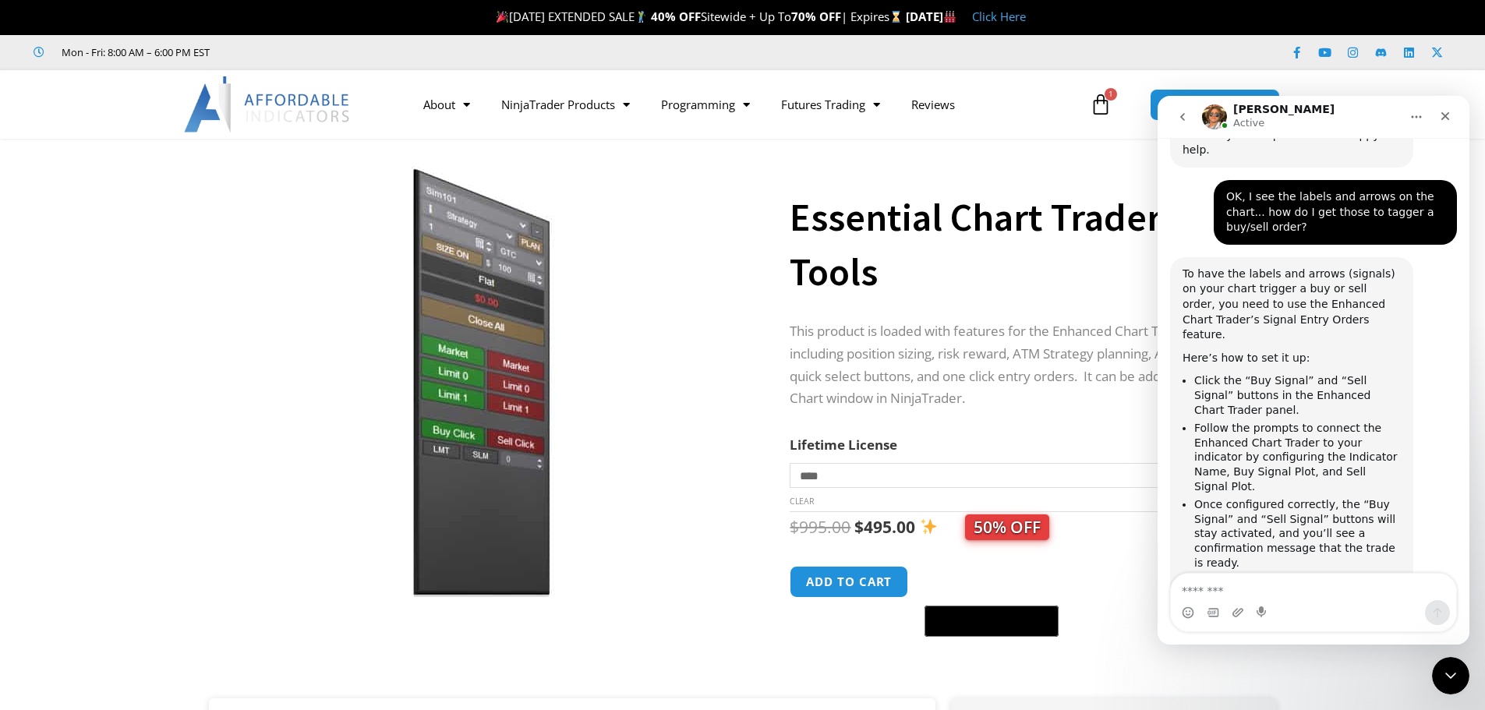 The image size is (1485, 710). Describe the element at coordinates (849, 582) in the screenshot. I see `button: Add to cart` at that location.